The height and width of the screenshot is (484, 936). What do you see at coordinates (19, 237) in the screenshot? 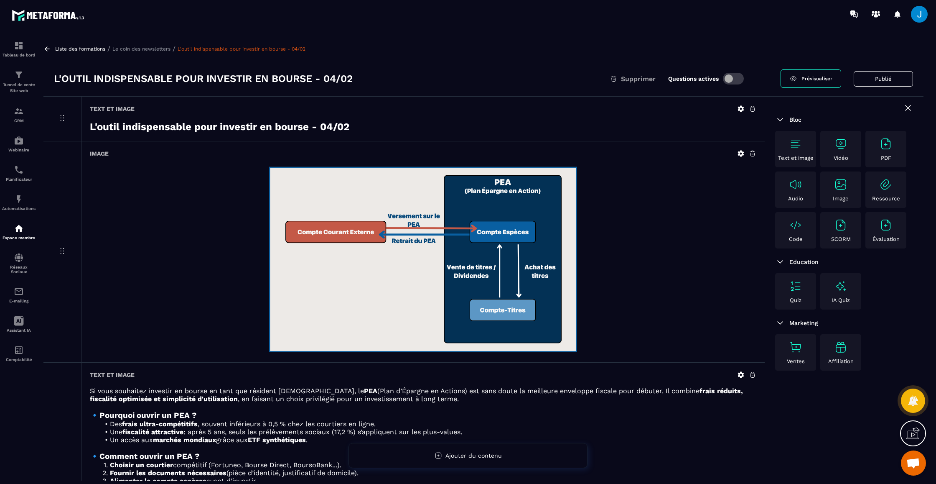
I see `p: Espace membre` at bounding box center [19, 237].